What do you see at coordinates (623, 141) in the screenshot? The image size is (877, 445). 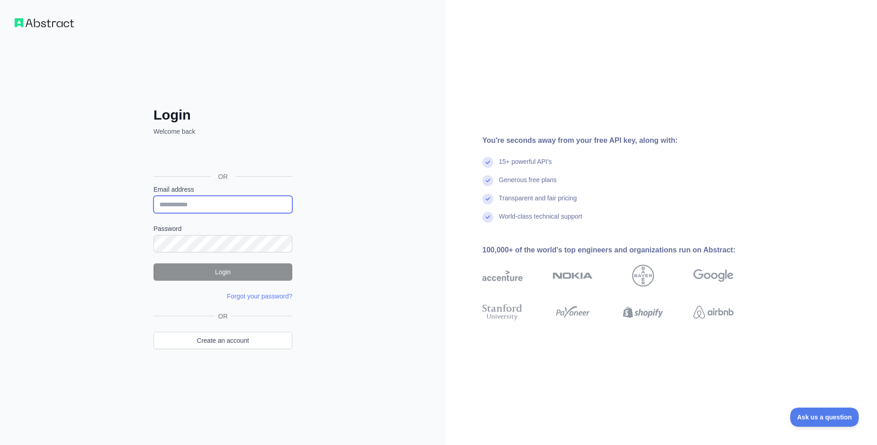 I see `div: You're seconds away from your free API key, along with:` at bounding box center [623, 141].